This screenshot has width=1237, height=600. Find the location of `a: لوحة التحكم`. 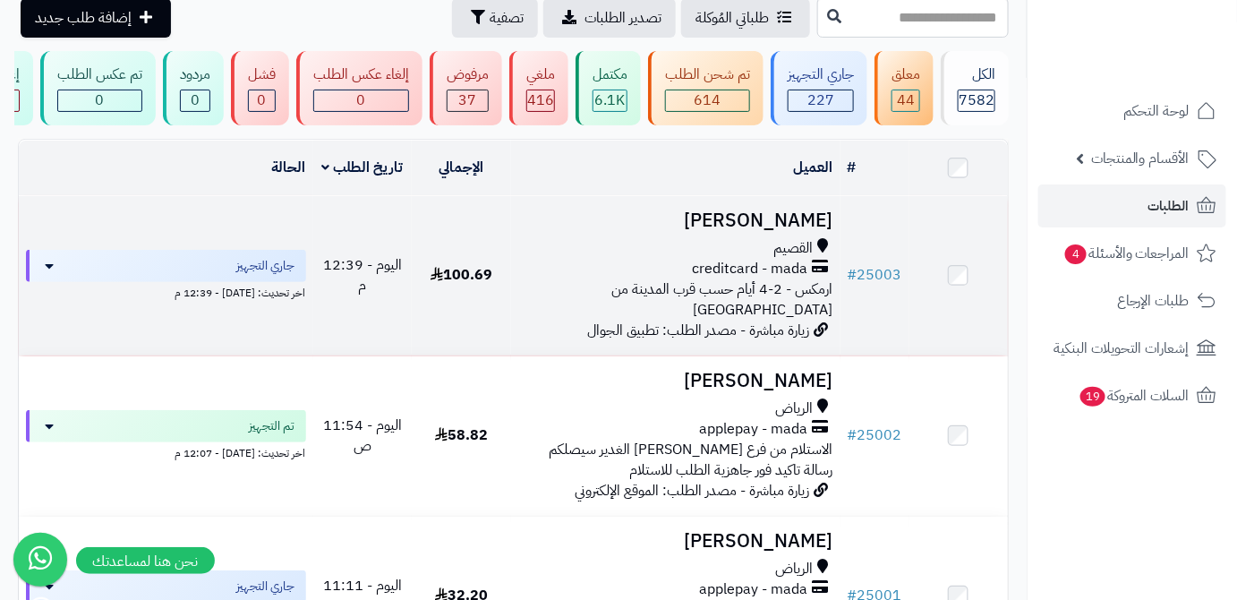

a: لوحة التحكم is located at coordinates (1132, 111).